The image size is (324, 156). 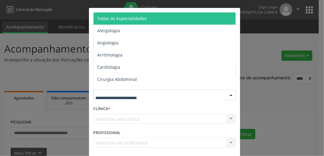 I want to click on span: Angiologia, so click(x=108, y=43).